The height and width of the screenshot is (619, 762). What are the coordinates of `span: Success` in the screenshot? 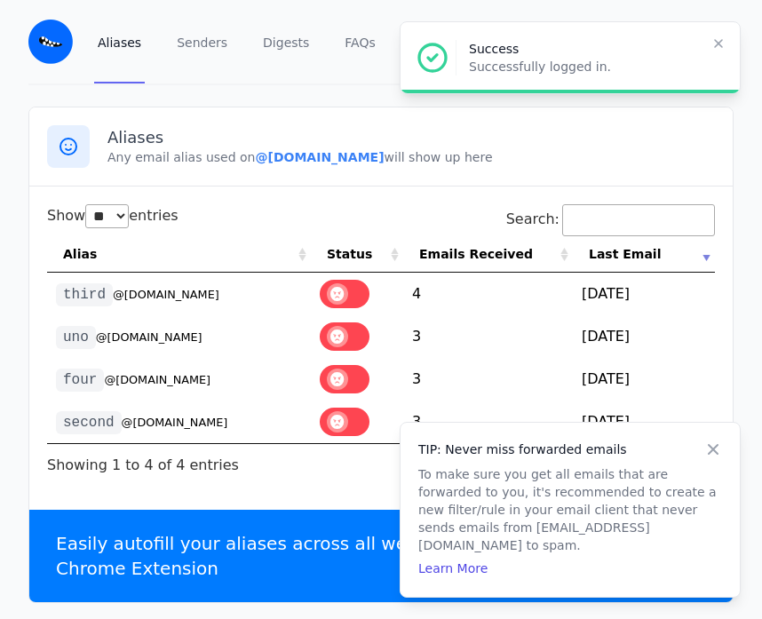 It's located at (494, 49).